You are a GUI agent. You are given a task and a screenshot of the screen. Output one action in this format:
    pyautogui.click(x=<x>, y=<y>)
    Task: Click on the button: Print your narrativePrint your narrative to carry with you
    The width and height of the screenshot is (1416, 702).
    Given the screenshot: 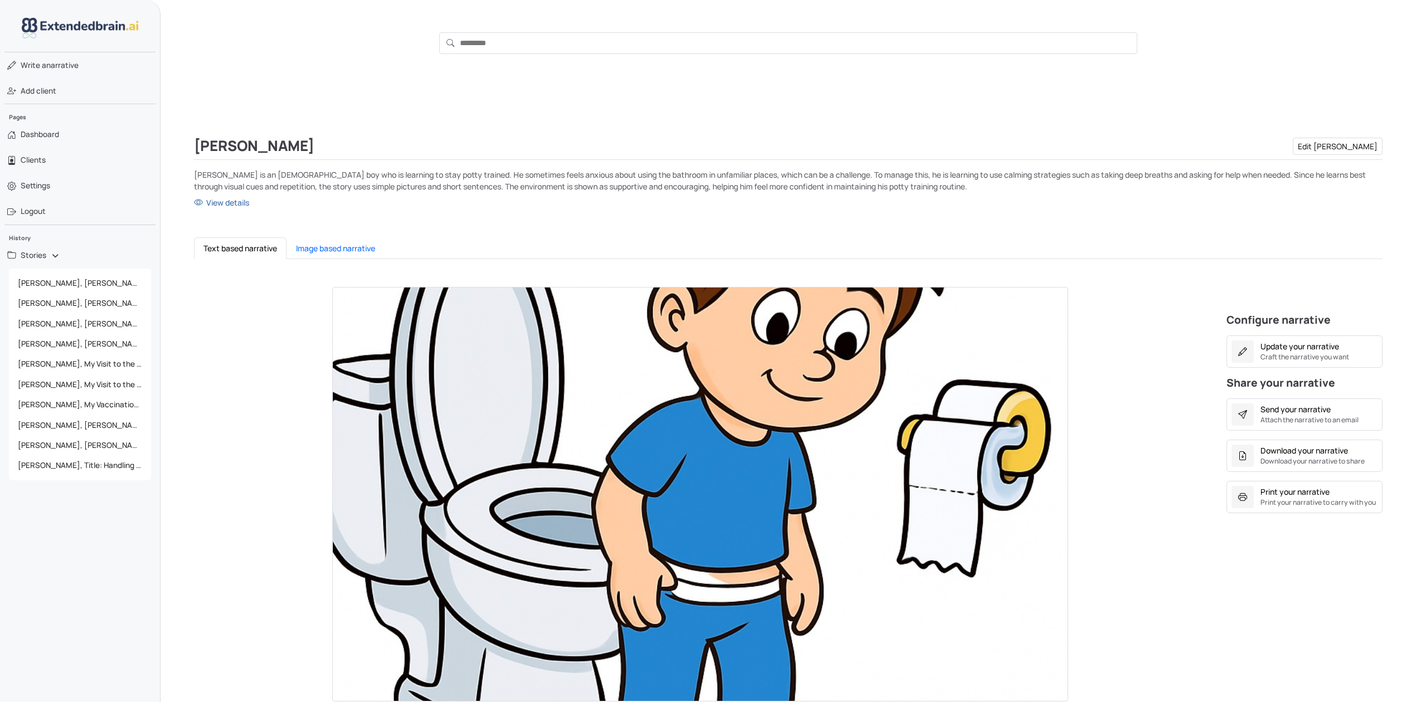 What is the action you would take?
    pyautogui.click(x=1304, y=497)
    